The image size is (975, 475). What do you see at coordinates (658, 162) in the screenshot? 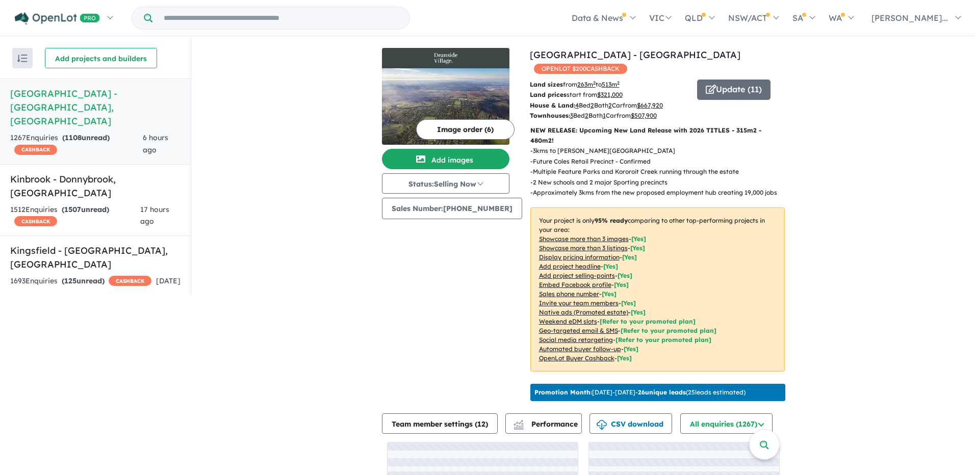
I see `p: - Future Coles Retail Precinct - Confirmed` at bounding box center [658, 162].